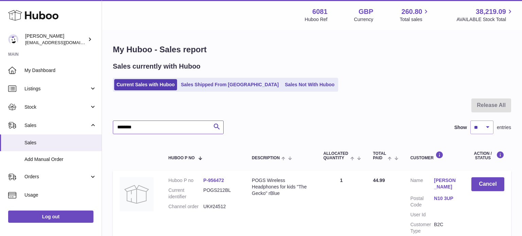  What do you see at coordinates (336, 156) in the screenshot?
I see `span: ALLOCATED Quantity` at bounding box center [336, 156].